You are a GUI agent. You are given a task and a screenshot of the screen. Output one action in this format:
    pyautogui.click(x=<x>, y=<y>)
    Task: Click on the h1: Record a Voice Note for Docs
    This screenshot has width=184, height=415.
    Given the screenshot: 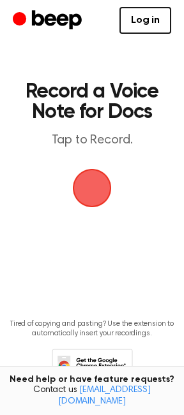 What is the action you would take?
    pyautogui.click(x=92, y=102)
    